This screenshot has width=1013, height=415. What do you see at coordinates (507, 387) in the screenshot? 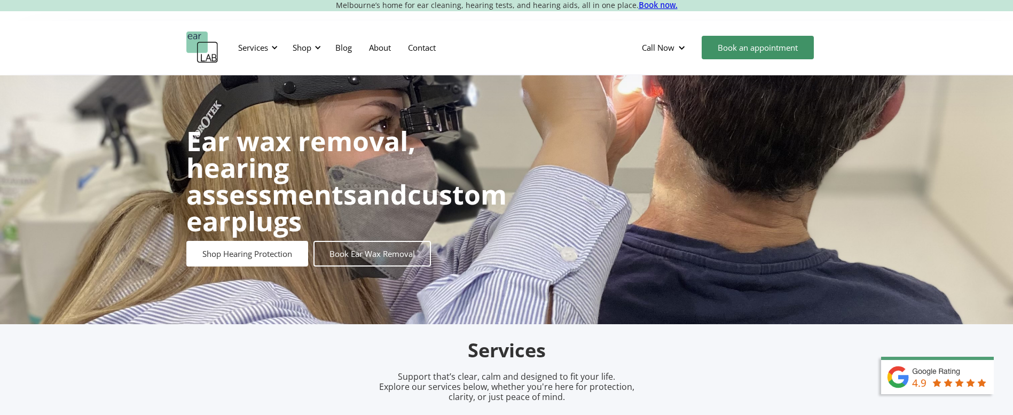
I see `p: Support that’s clear, calm and designed to fit your life. Explore our services below, whether you...` at bounding box center [507, 387].